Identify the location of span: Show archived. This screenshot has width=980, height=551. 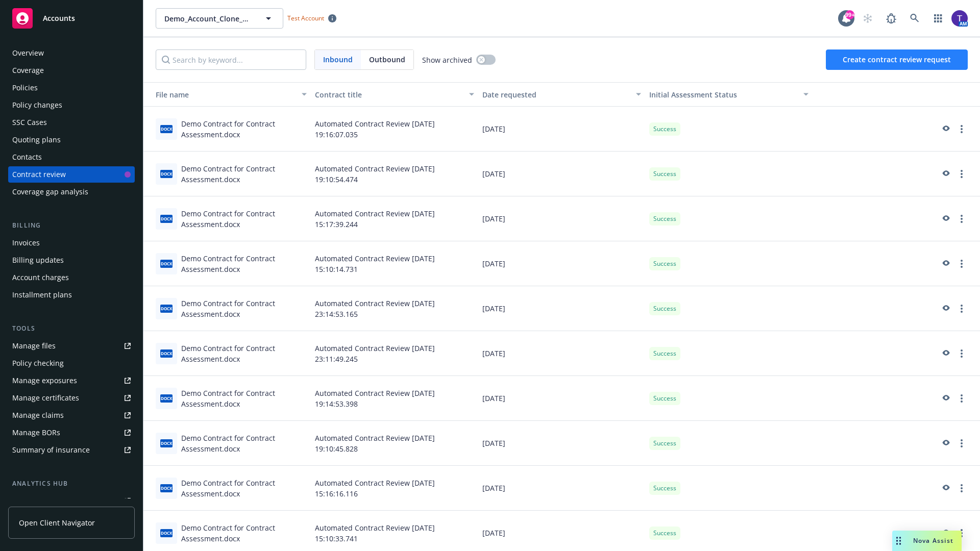
(447, 60).